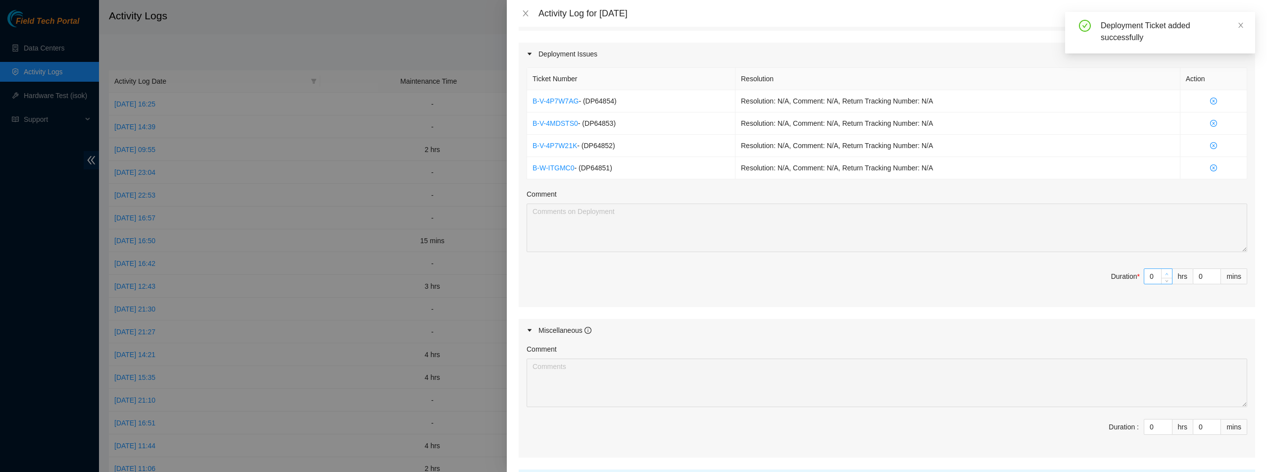  I want to click on span: Increase Value, so click(1167, 273).